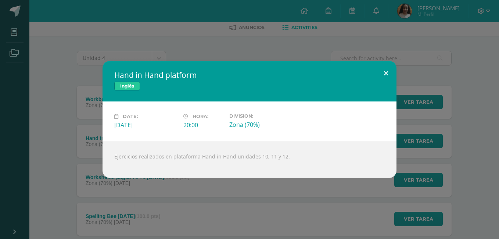 The height and width of the screenshot is (239, 499). What do you see at coordinates (261, 125) in the screenshot?
I see `div: Zona (70%)` at bounding box center [261, 125].